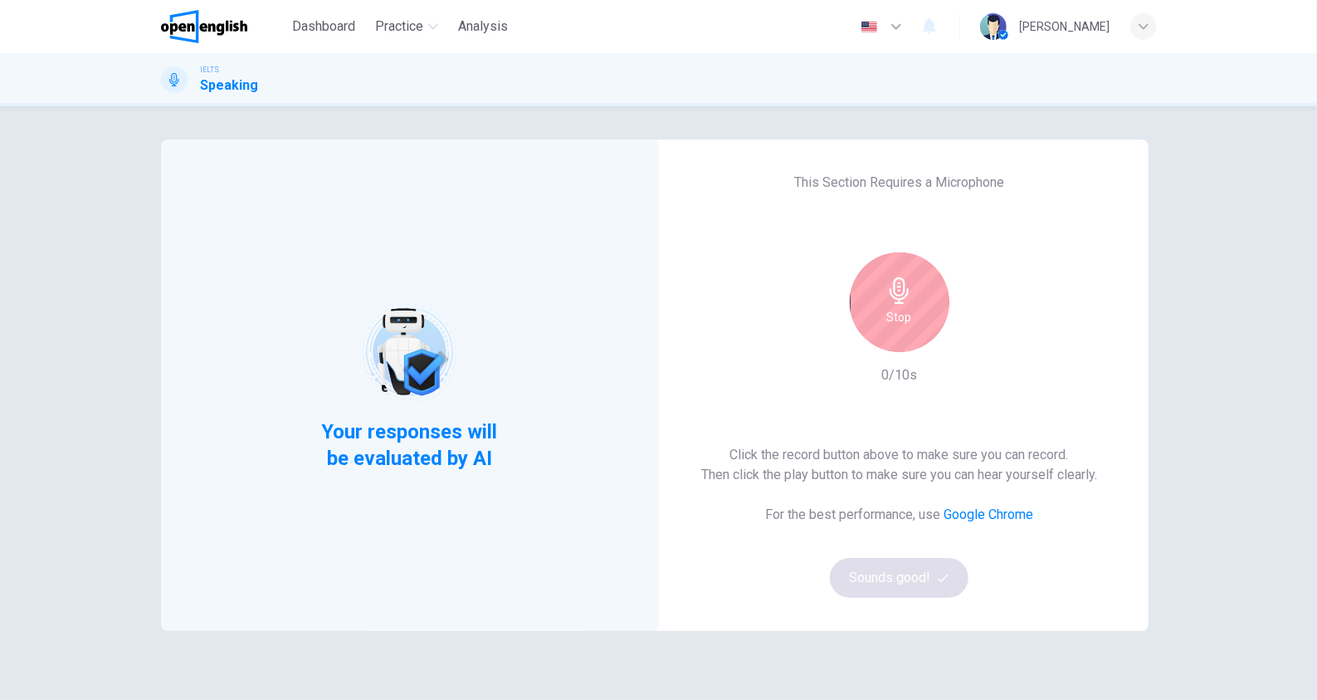 The image size is (1317, 700). What do you see at coordinates (483, 27) in the screenshot?
I see `span: Analysis` at bounding box center [483, 27].